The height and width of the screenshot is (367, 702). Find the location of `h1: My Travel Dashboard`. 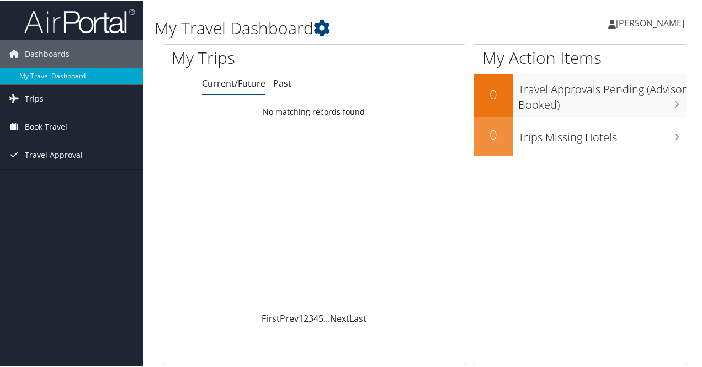

h1: My Travel Dashboard is located at coordinates (334, 27).